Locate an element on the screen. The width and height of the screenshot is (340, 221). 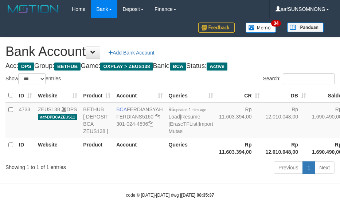
a: 1 is located at coordinates (308, 168).